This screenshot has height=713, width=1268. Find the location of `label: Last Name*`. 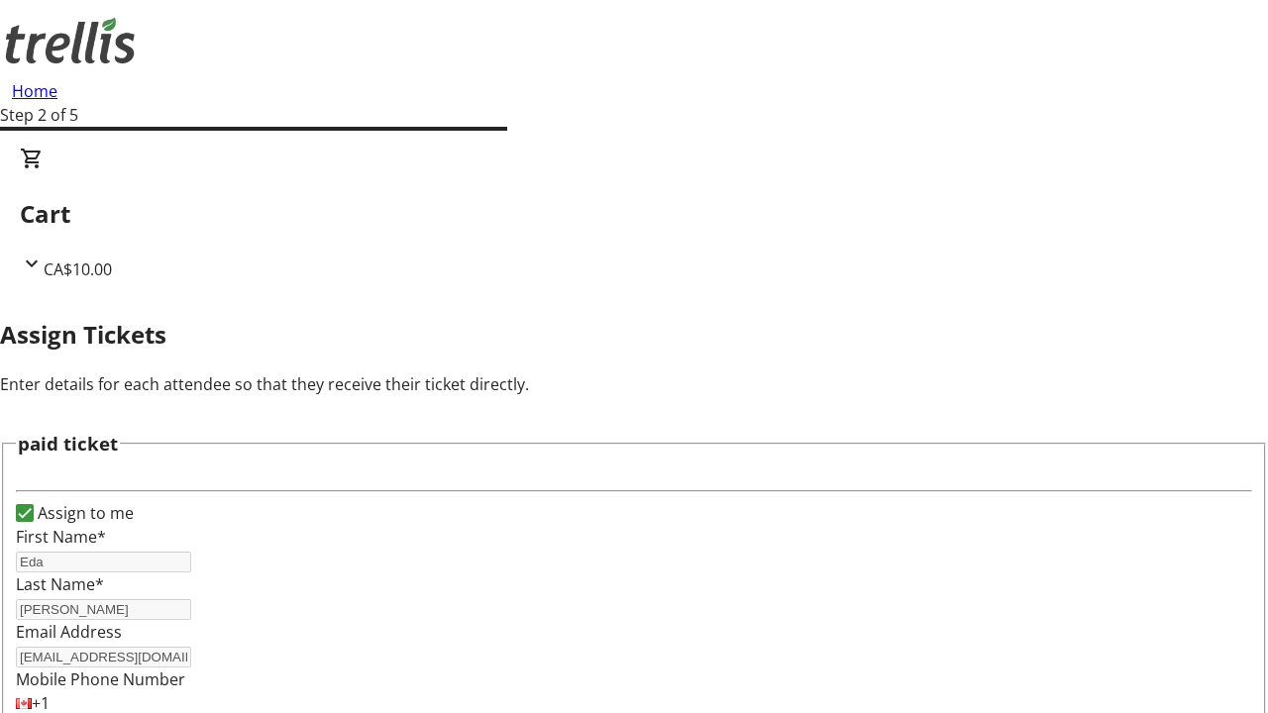

label: Last Name* is located at coordinates (59, 585).